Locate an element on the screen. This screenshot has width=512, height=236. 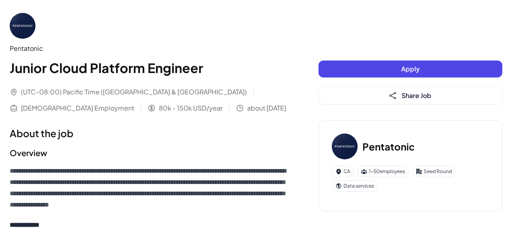
span: 80k - 150k USD/year is located at coordinates (191, 108).